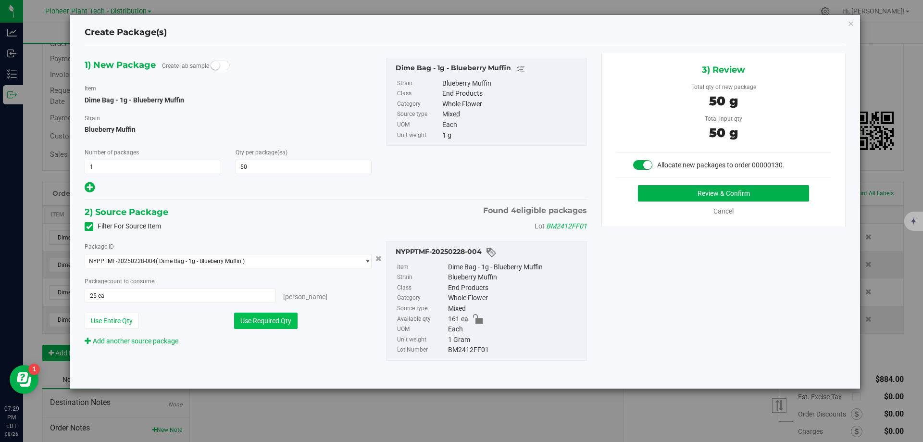  I want to click on span: Add new output, so click(89, 189).